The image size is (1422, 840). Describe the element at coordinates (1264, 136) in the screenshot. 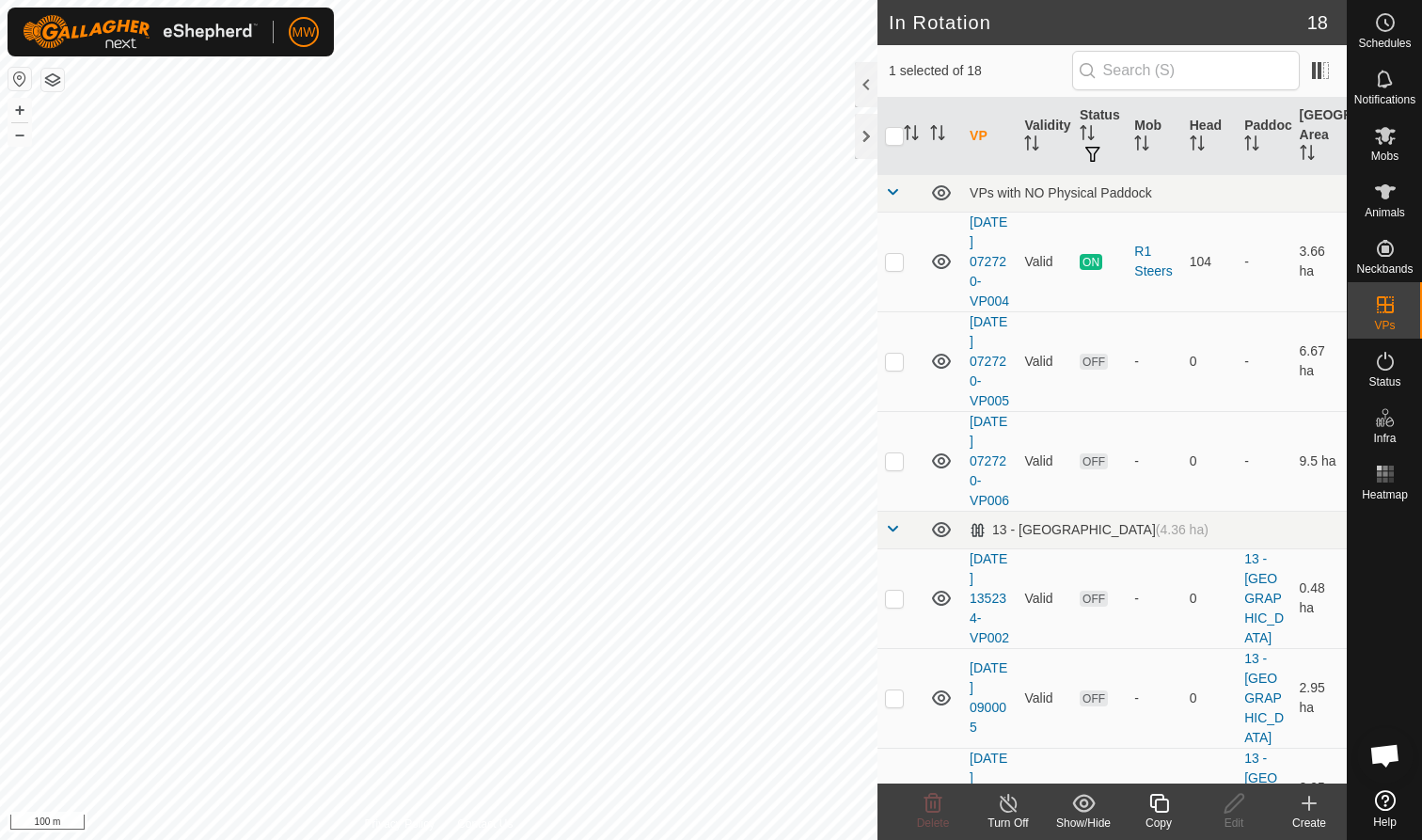

I see `th: Paddock` at that location.